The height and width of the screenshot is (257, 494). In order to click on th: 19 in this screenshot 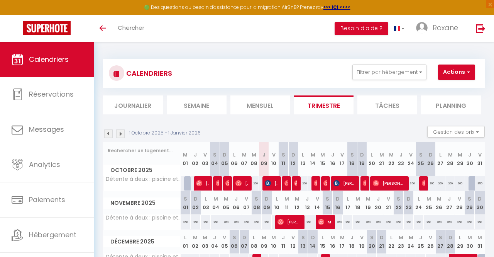, I will do `click(362, 241)`.